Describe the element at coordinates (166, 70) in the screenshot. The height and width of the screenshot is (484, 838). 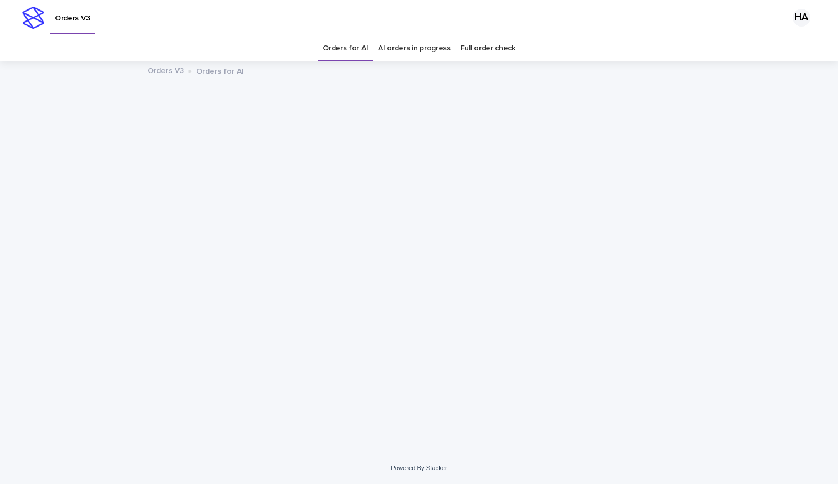
I see `a: Orders V3` at that location.